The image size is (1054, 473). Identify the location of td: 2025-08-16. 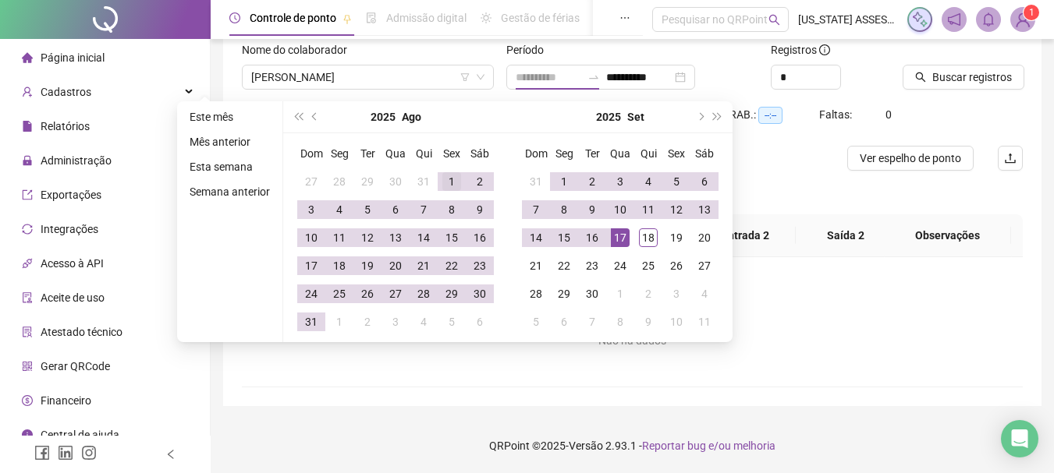
(480, 238).